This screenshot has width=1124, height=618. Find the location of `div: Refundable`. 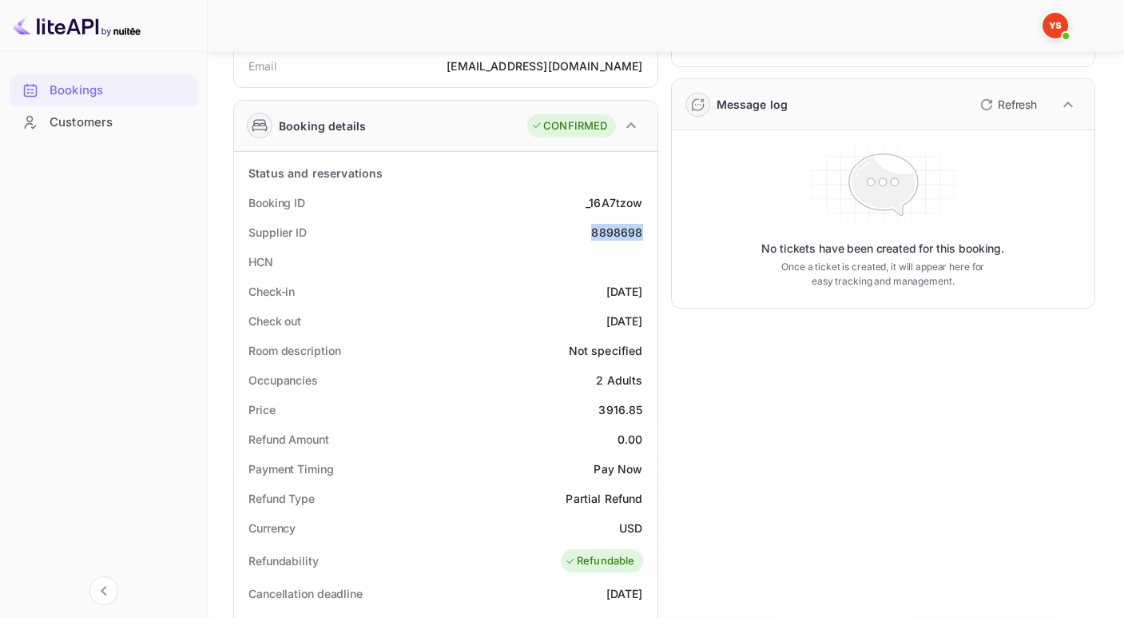

div: Refundable is located at coordinates (600, 561).